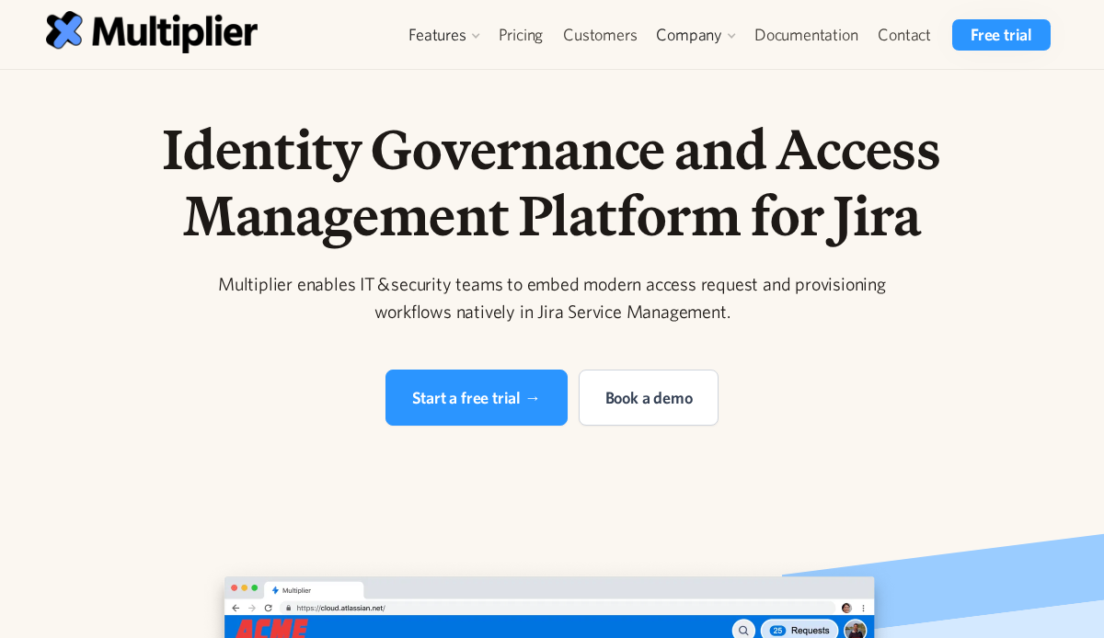  I want to click on a: Free trial, so click(1001, 35).